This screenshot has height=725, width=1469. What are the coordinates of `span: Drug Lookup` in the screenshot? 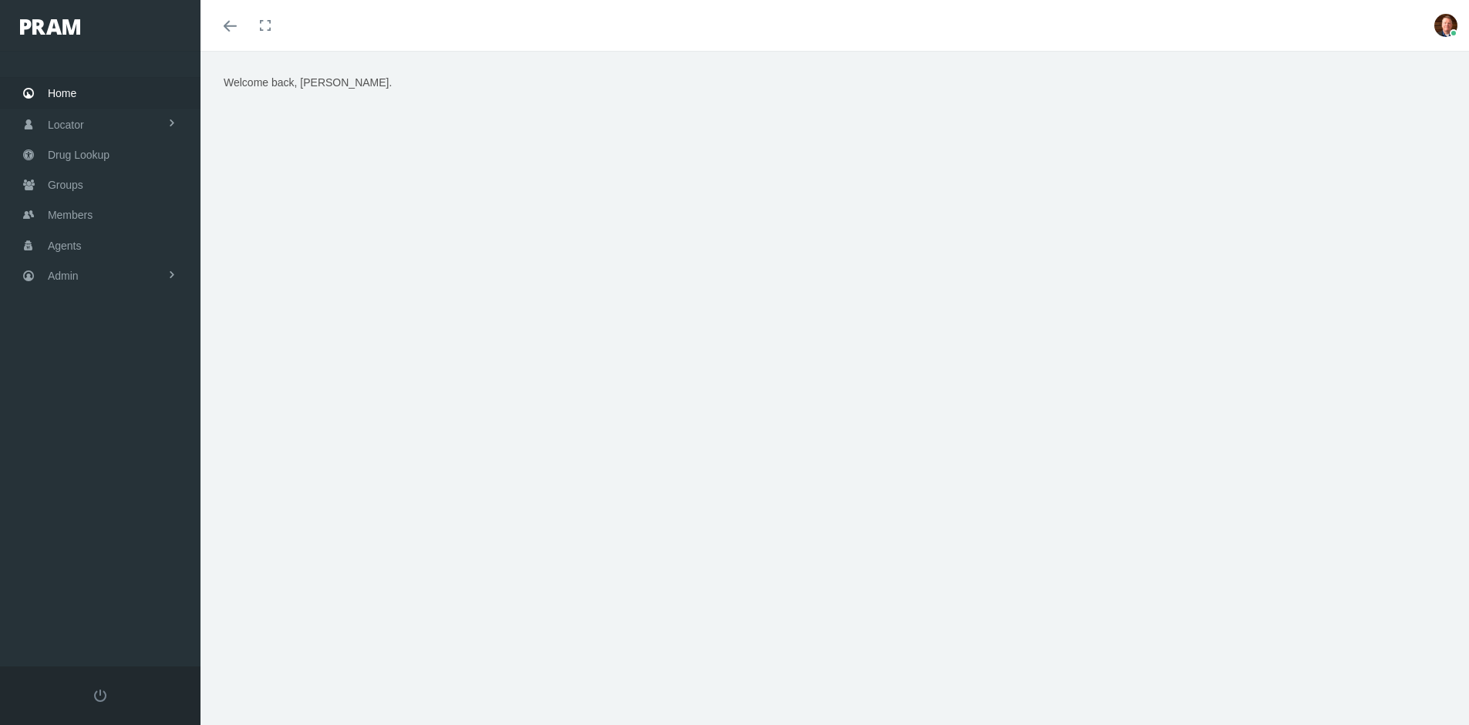 It's located at (79, 155).